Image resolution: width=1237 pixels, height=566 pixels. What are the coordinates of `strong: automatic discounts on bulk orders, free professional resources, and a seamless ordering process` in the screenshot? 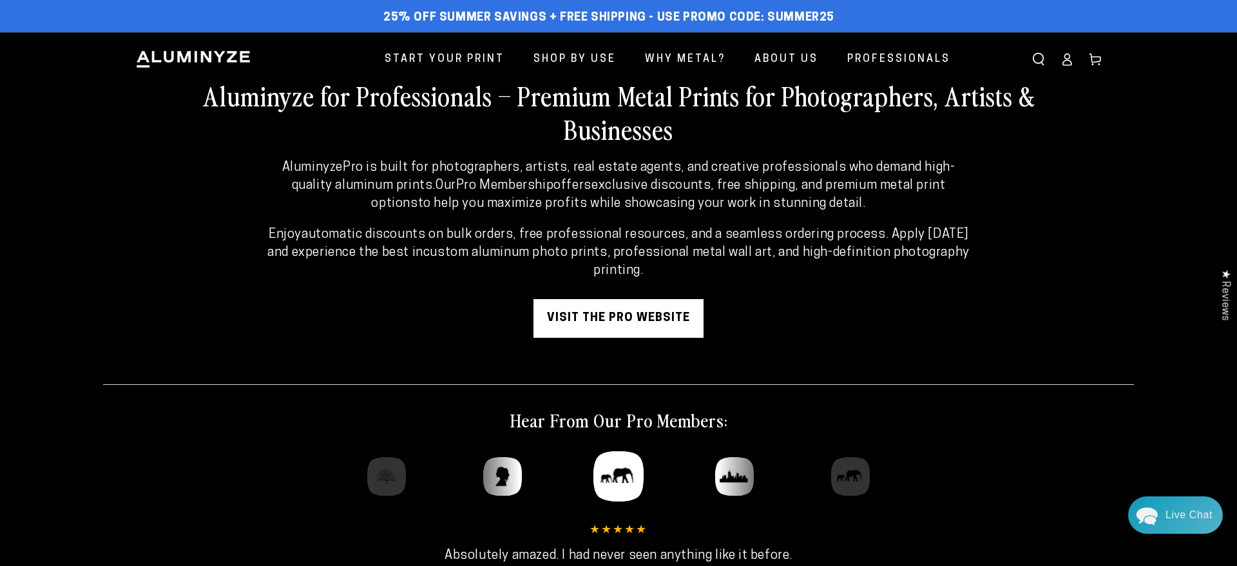 It's located at (594, 235).